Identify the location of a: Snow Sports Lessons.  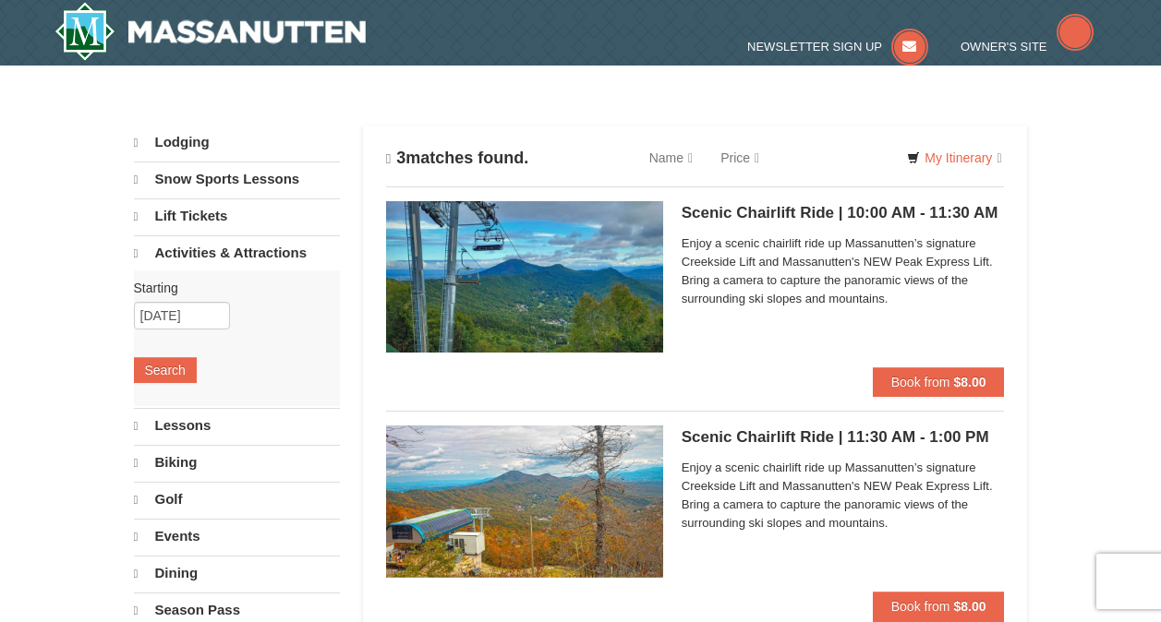
(236, 179).